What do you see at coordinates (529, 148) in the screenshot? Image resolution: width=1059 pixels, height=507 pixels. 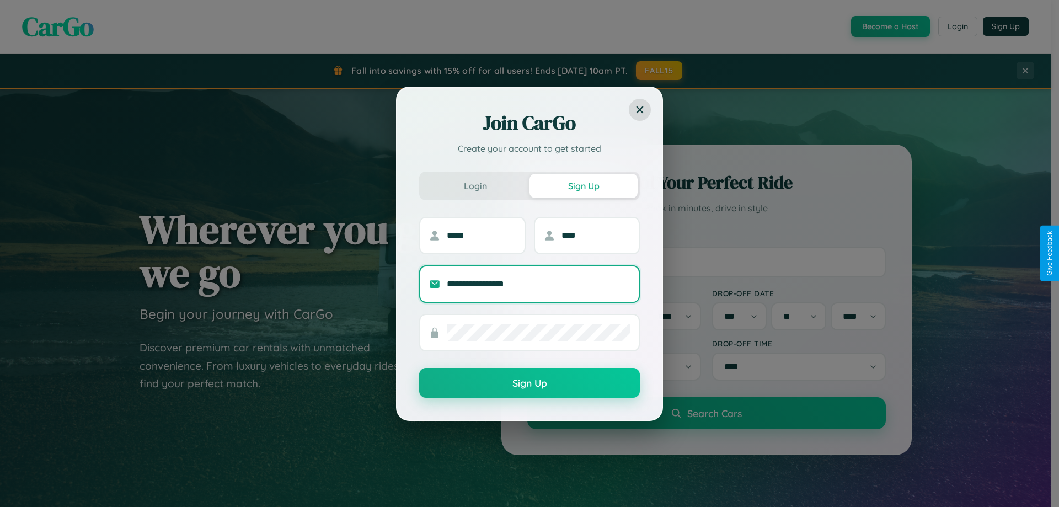 I see `p: Create your account to get started` at bounding box center [529, 148].